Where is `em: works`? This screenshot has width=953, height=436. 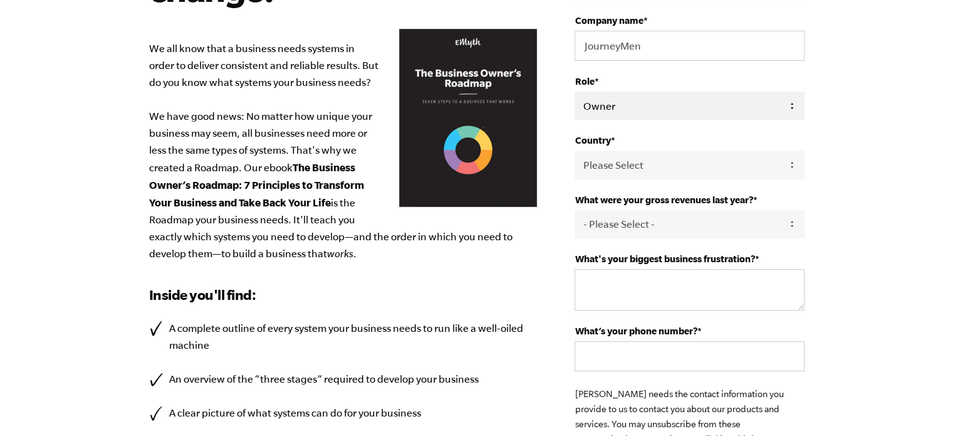 em: works is located at coordinates (340, 253).